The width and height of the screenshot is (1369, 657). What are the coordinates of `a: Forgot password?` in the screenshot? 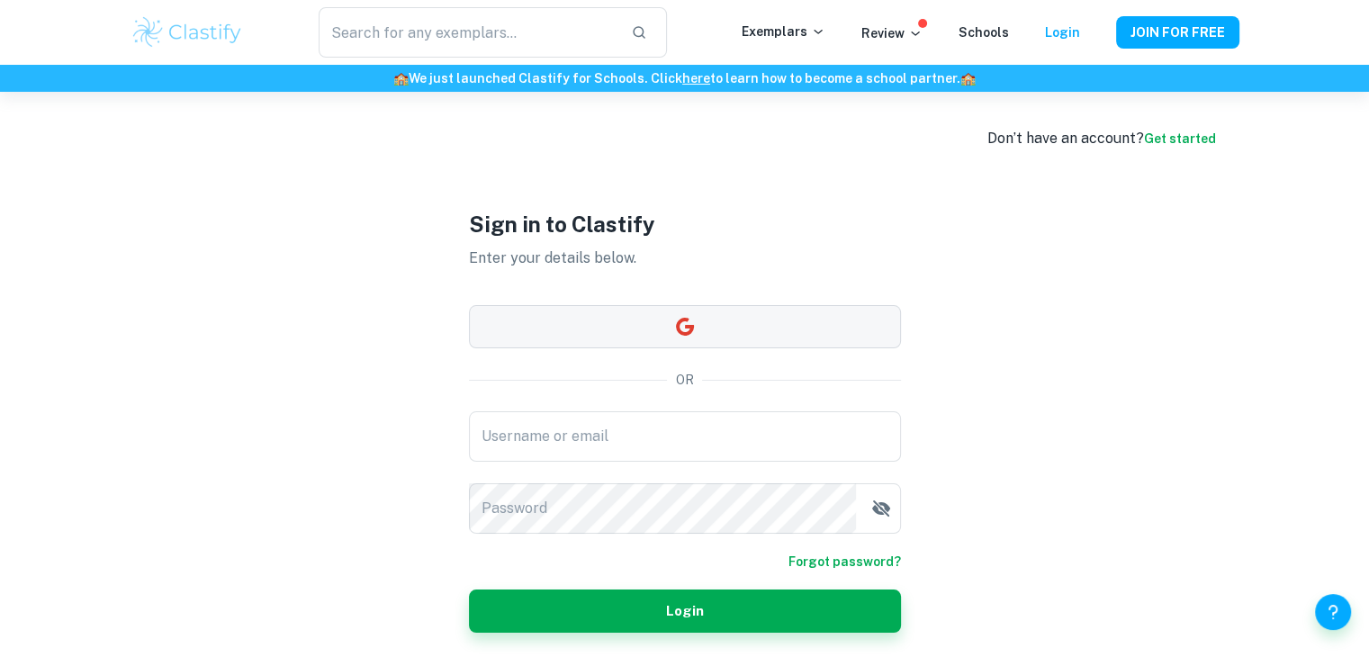 It's located at (844, 562).